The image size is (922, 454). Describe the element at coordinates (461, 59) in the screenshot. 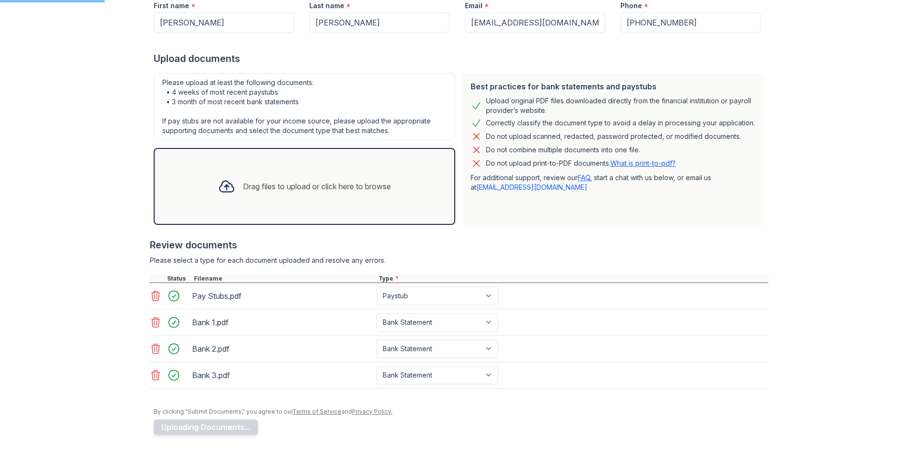

I see `div: Upload documents` at that location.